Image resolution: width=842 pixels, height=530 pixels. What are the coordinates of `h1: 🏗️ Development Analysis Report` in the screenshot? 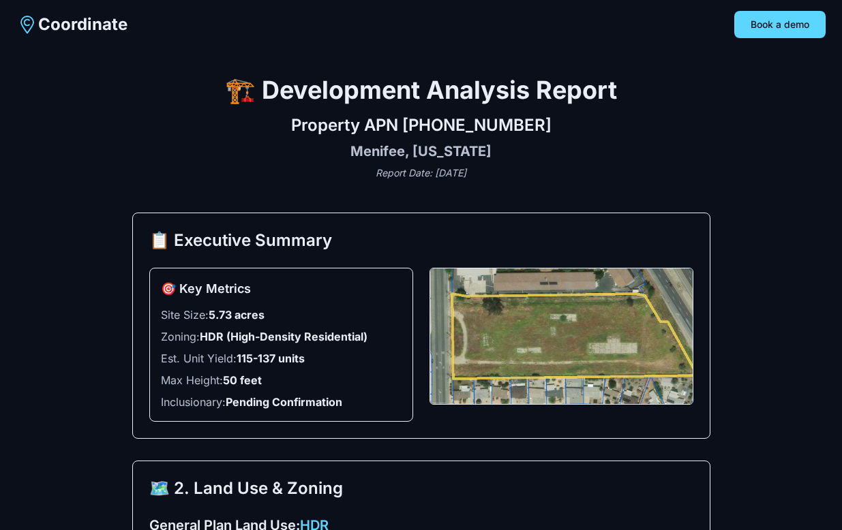 It's located at (421, 90).